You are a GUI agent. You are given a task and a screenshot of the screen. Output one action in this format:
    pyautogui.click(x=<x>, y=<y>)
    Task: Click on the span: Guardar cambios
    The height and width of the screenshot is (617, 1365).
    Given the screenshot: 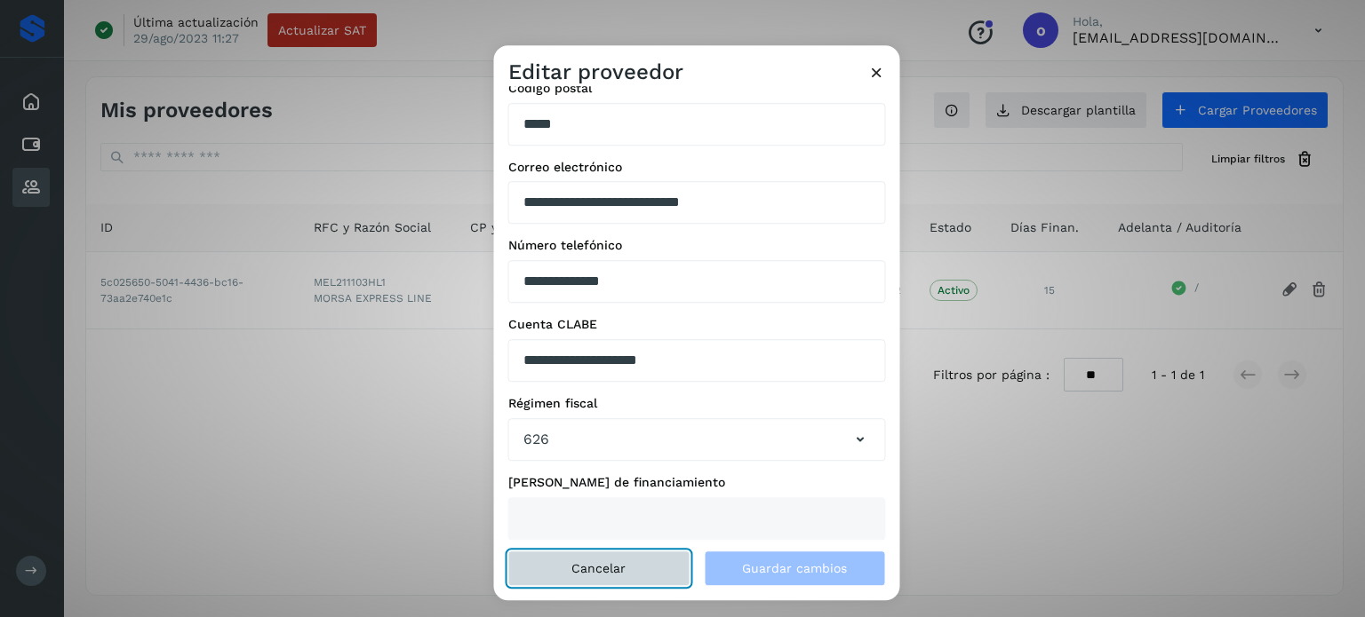 What is the action you would take?
    pyautogui.click(x=794, y=569)
    